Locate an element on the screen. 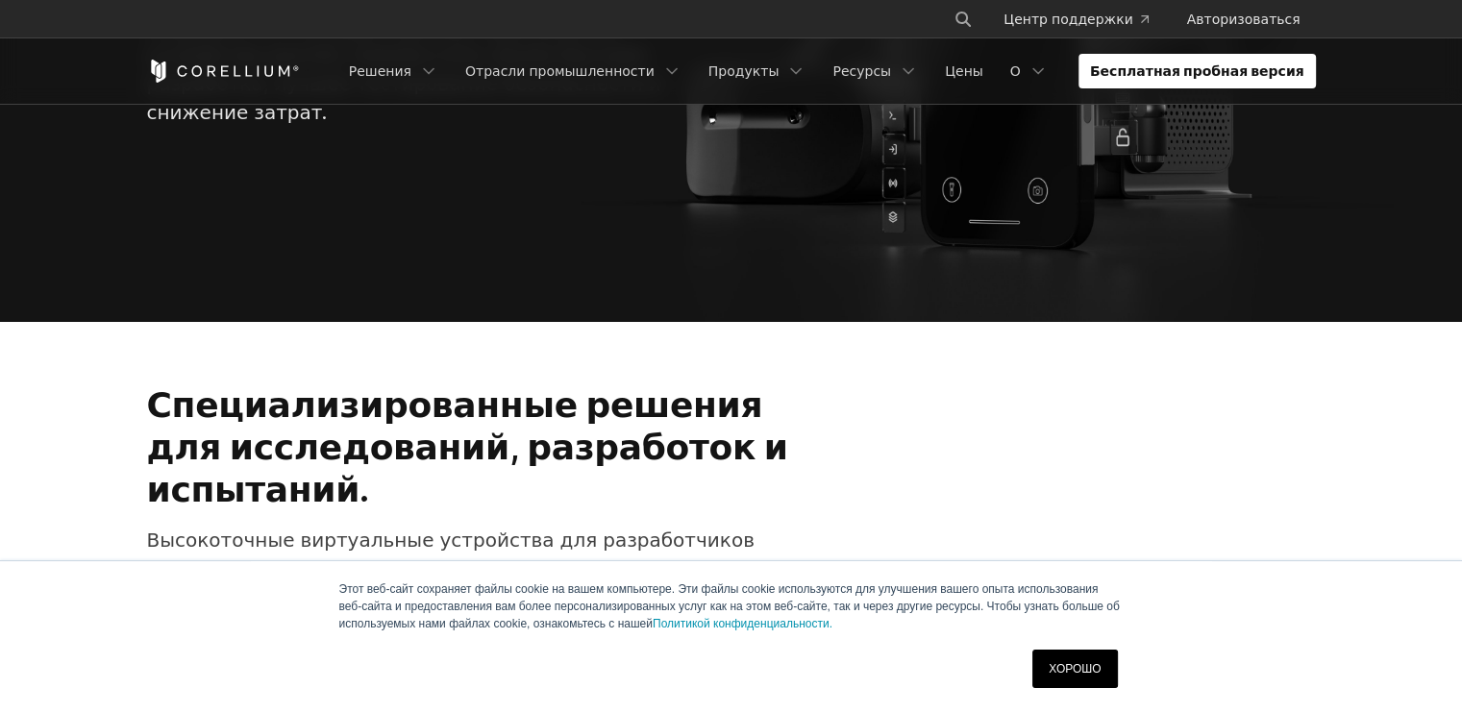  a: ХОРОШО is located at coordinates (1075, 669).